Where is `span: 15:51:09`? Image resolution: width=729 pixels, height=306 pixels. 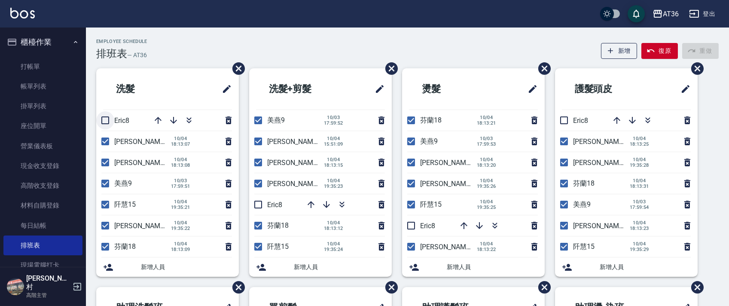
span: 15:51:09 is located at coordinates (333, 144).